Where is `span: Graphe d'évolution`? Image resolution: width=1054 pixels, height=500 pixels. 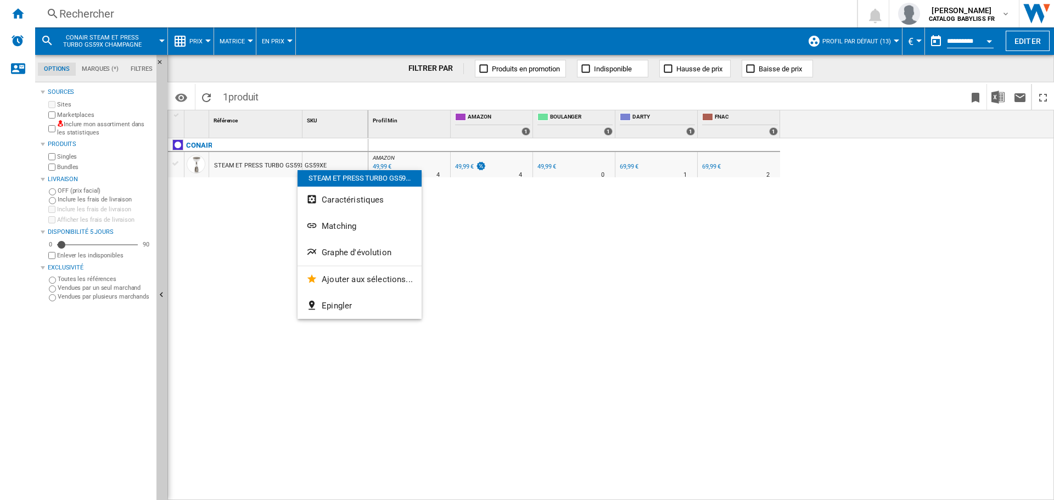
span: Graphe d'évolution is located at coordinates (356, 253).